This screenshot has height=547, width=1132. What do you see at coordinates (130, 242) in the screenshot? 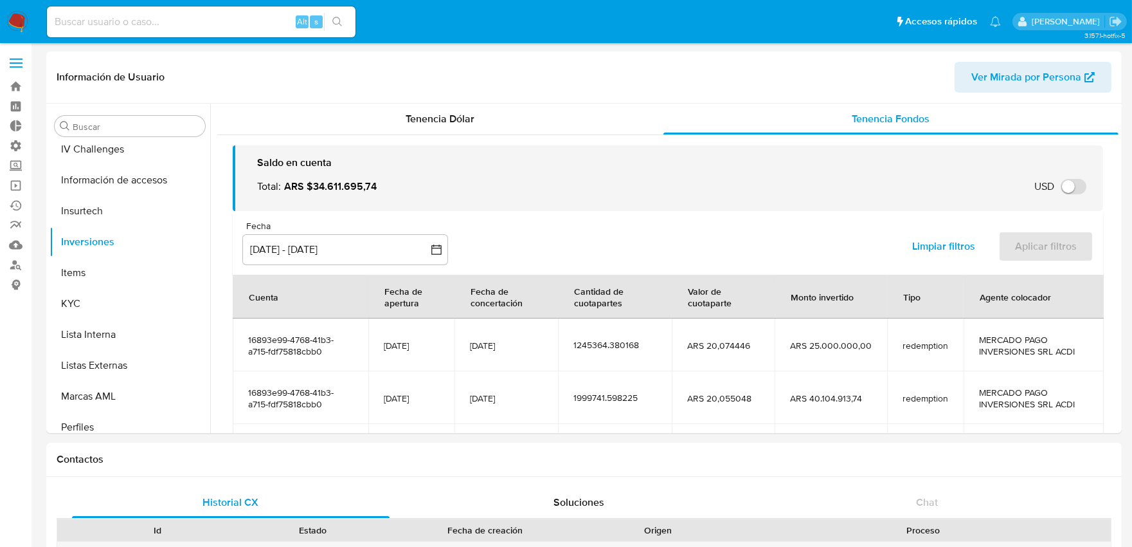
I see `button: Inversiones` at bounding box center [130, 242].